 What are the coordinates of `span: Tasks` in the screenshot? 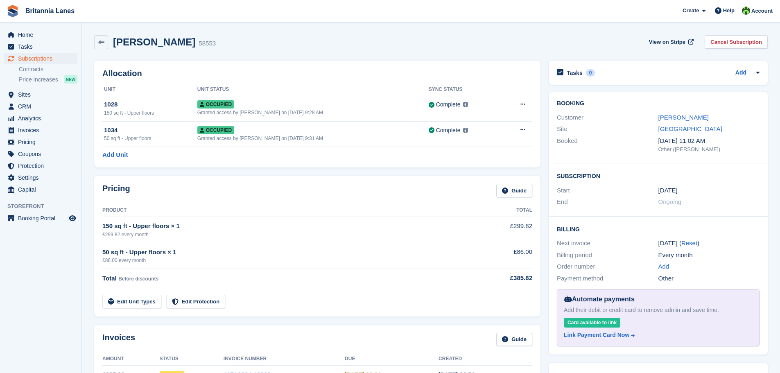 It's located at (43, 47).